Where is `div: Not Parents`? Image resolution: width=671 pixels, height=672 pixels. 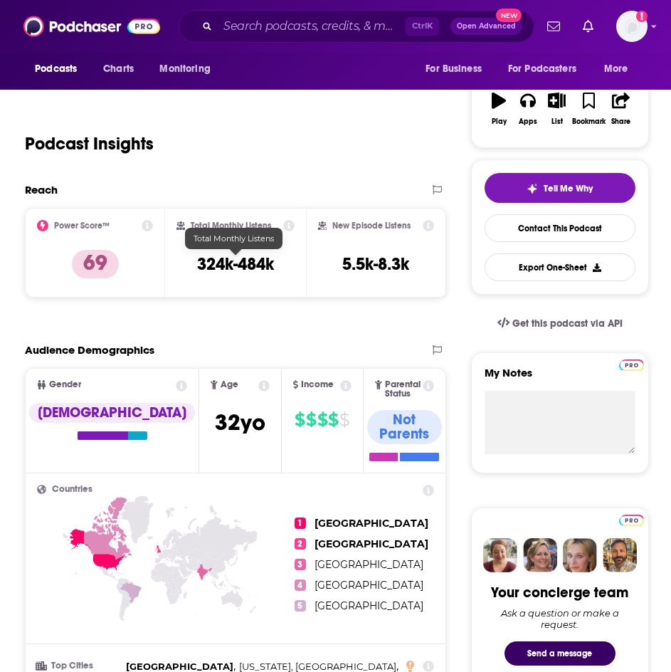 div: Not Parents is located at coordinates (404, 427).